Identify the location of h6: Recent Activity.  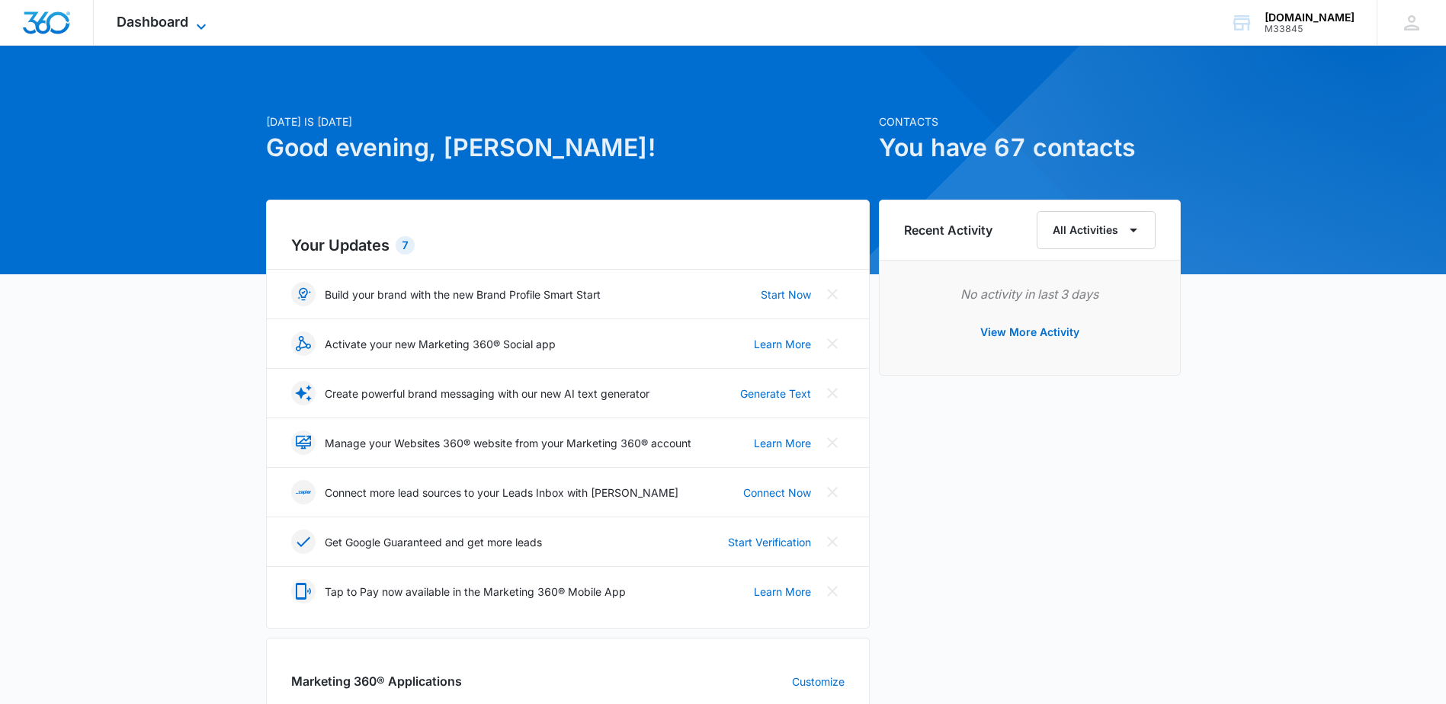
(948, 230).